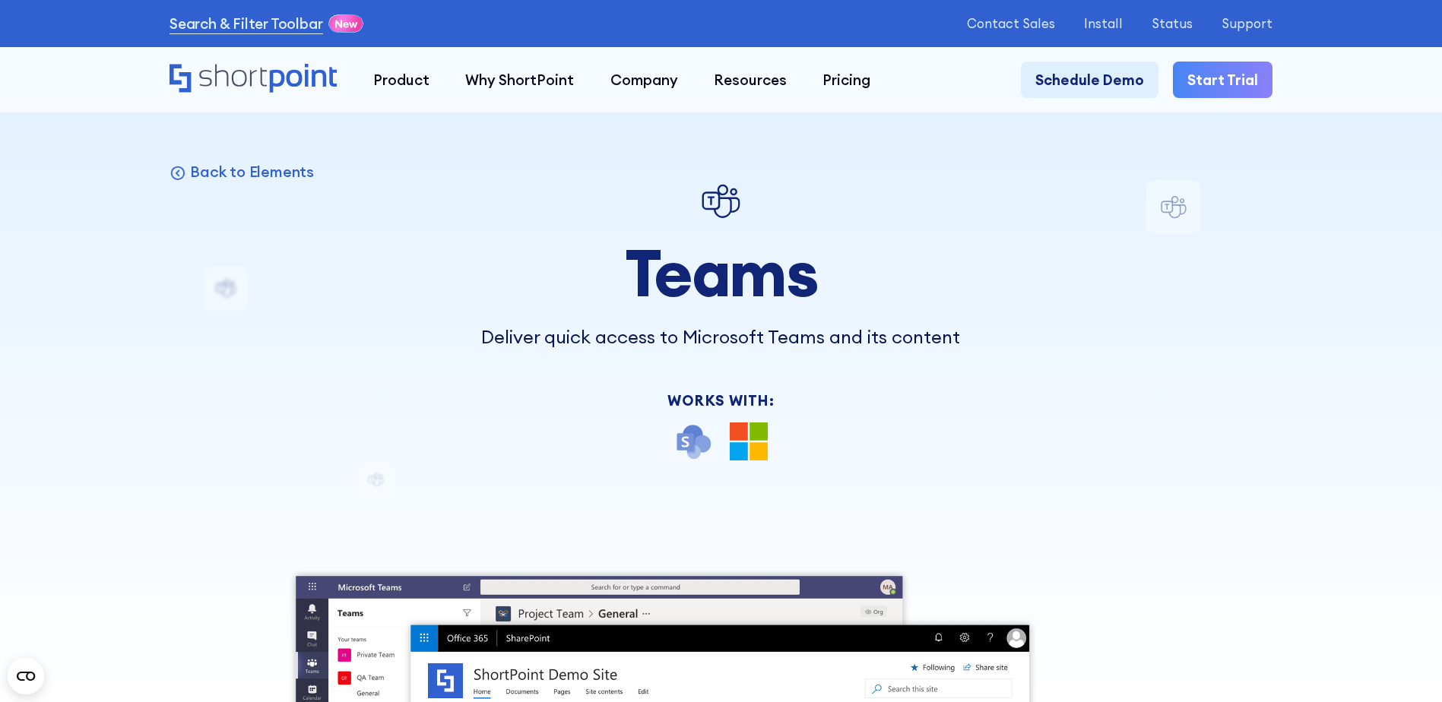  I want to click on div: Resources, so click(750, 80).